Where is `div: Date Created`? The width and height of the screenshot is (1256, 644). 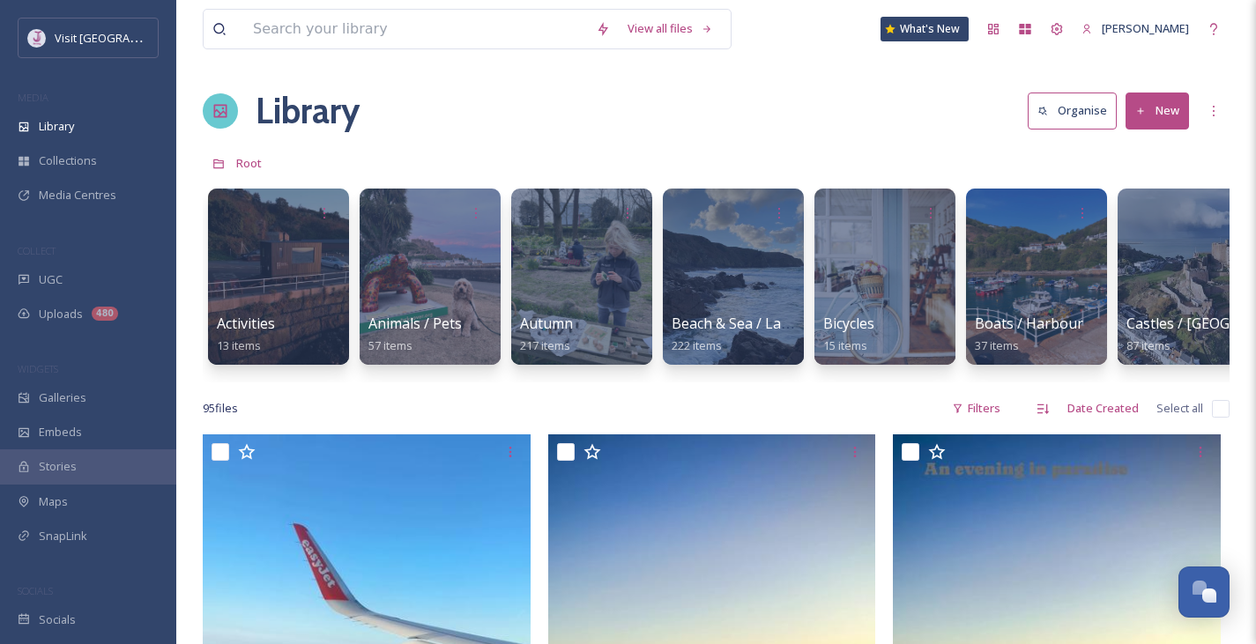
div: Date Created is located at coordinates (1103, 408).